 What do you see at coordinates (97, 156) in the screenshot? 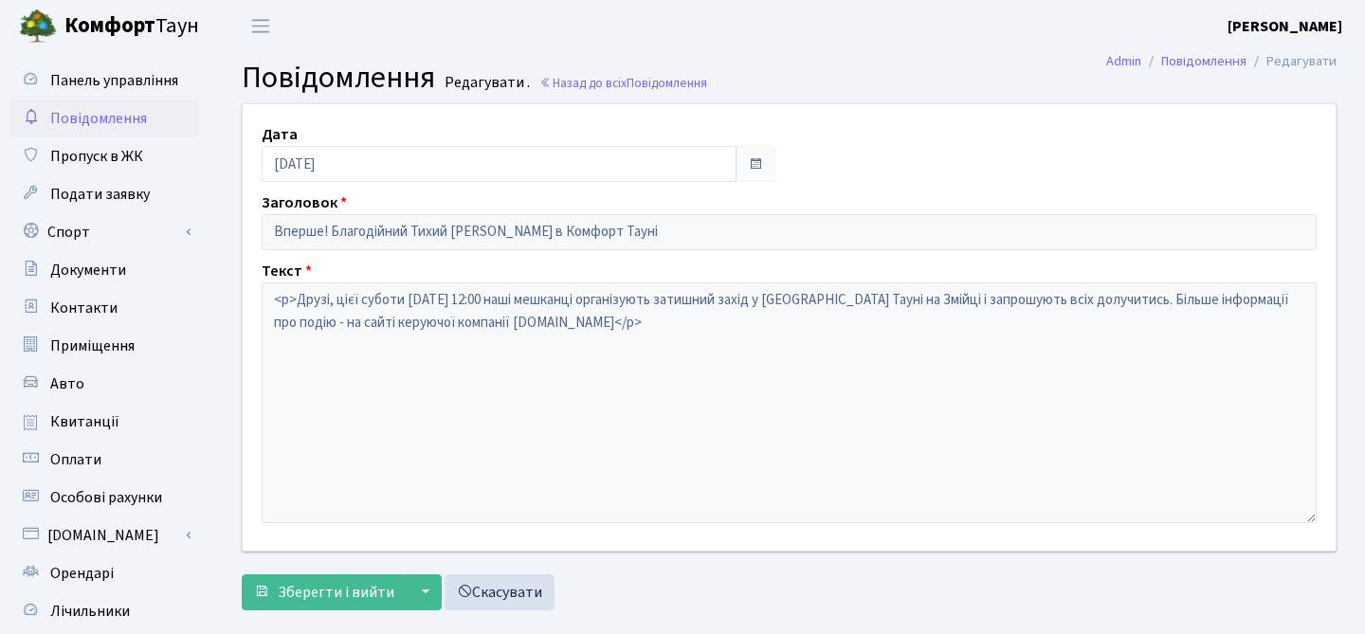
I see `span: Пропуск в ЖК` at bounding box center [97, 156].